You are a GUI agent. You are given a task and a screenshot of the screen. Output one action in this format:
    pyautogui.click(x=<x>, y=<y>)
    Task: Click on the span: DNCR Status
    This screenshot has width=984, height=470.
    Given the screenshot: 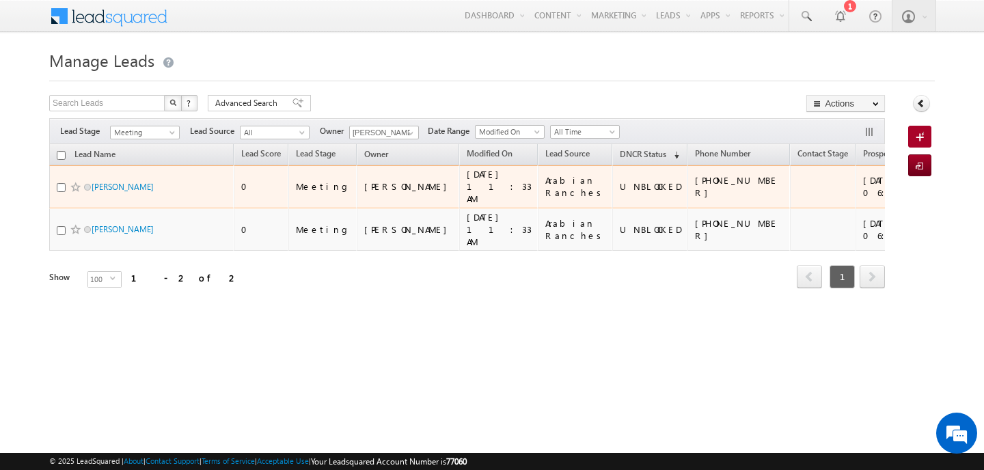 What is the action you would take?
    pyautogui.click(x=643, y=154)
    